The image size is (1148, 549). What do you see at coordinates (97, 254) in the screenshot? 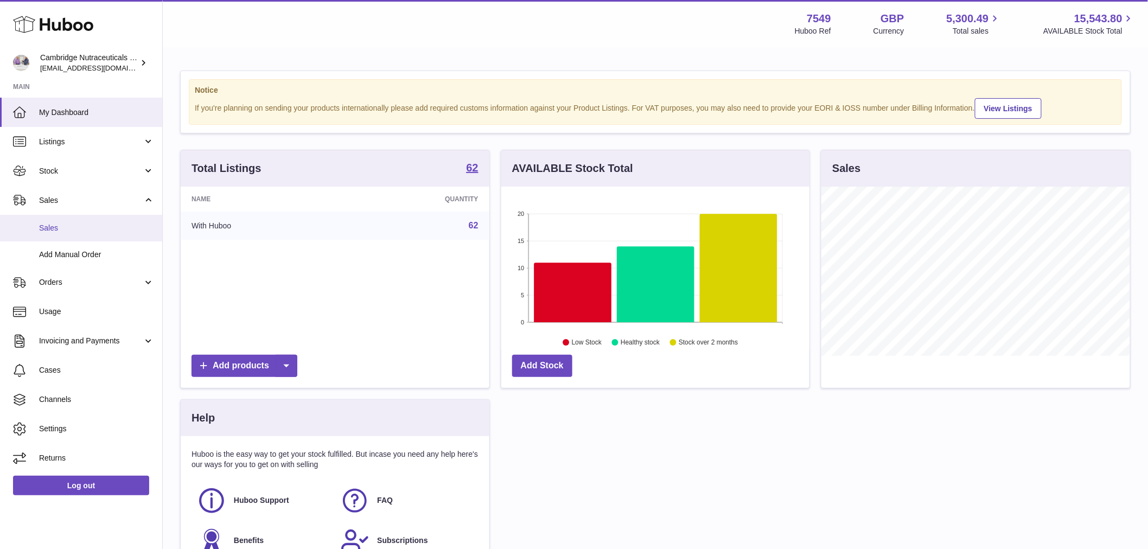
I see `span: Add Manual Order` at bounding box center [97, 254].